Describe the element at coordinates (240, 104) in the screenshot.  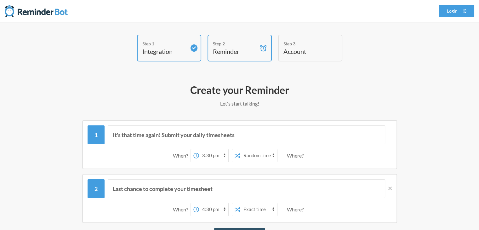
I see `p: Let's start talking!` at that location.